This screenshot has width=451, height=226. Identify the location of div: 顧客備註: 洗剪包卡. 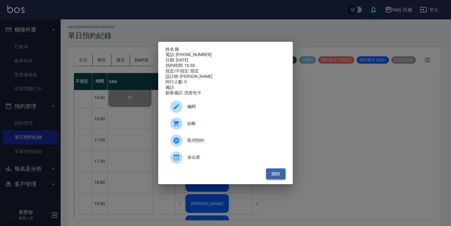
(226, 93).